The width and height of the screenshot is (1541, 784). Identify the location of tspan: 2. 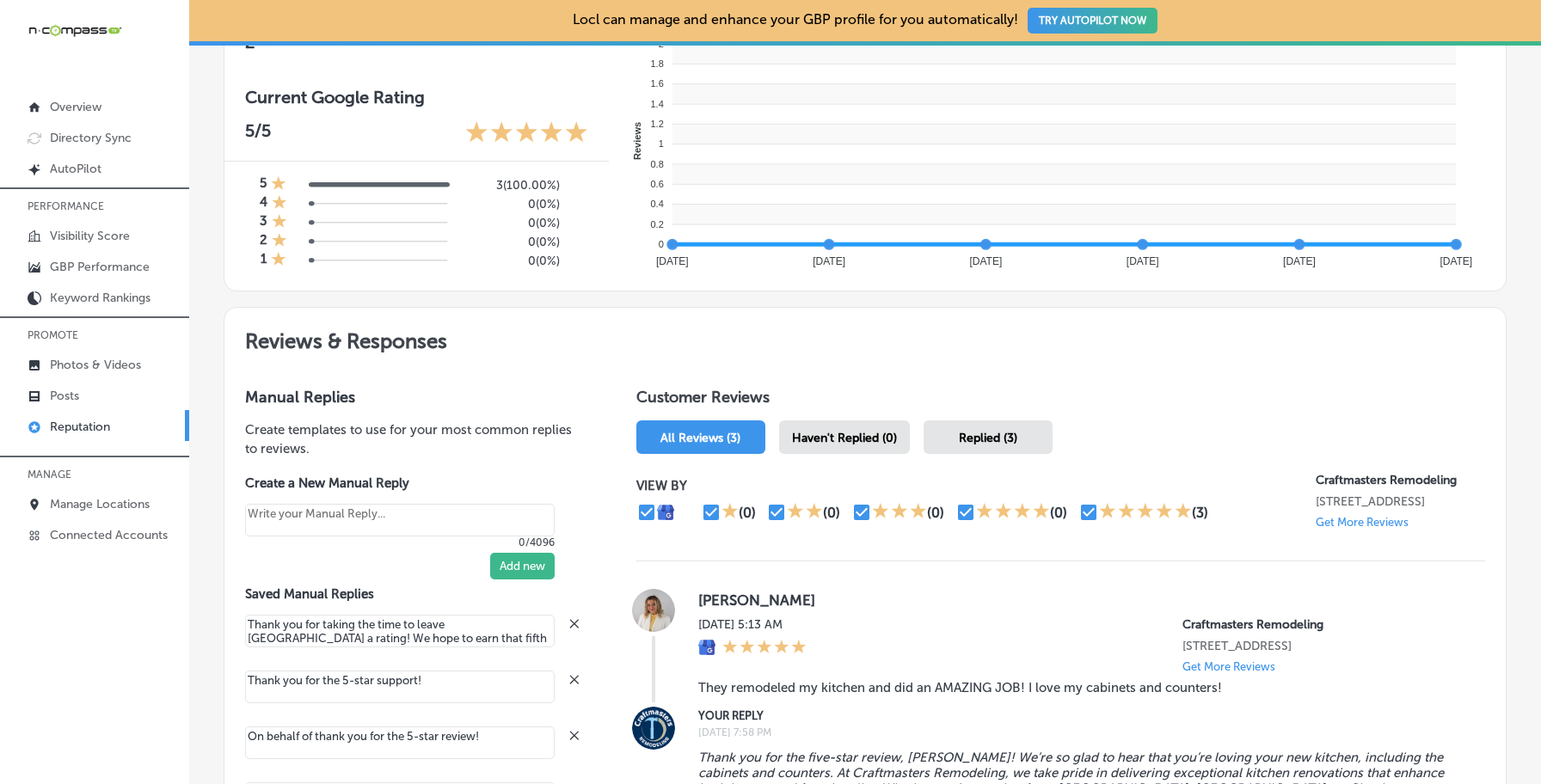
(661, 44).